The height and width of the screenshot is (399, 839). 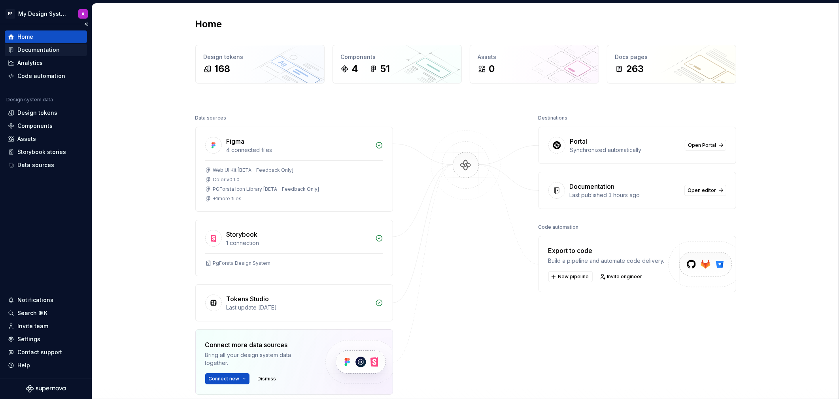 What do you see at coordinates (44, 14) in the screenshot?
I see `div: My Design System` at bounding box center [44, 14].